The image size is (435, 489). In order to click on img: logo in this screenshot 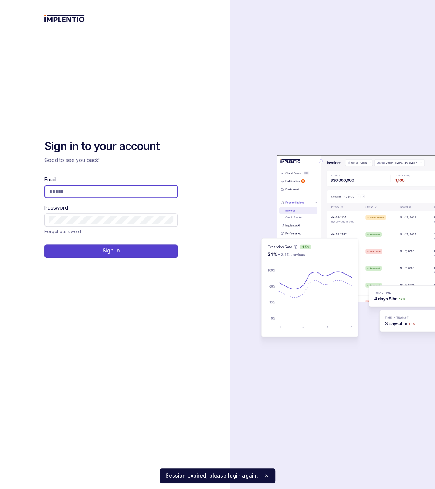, I will do `click(64, 18)`.